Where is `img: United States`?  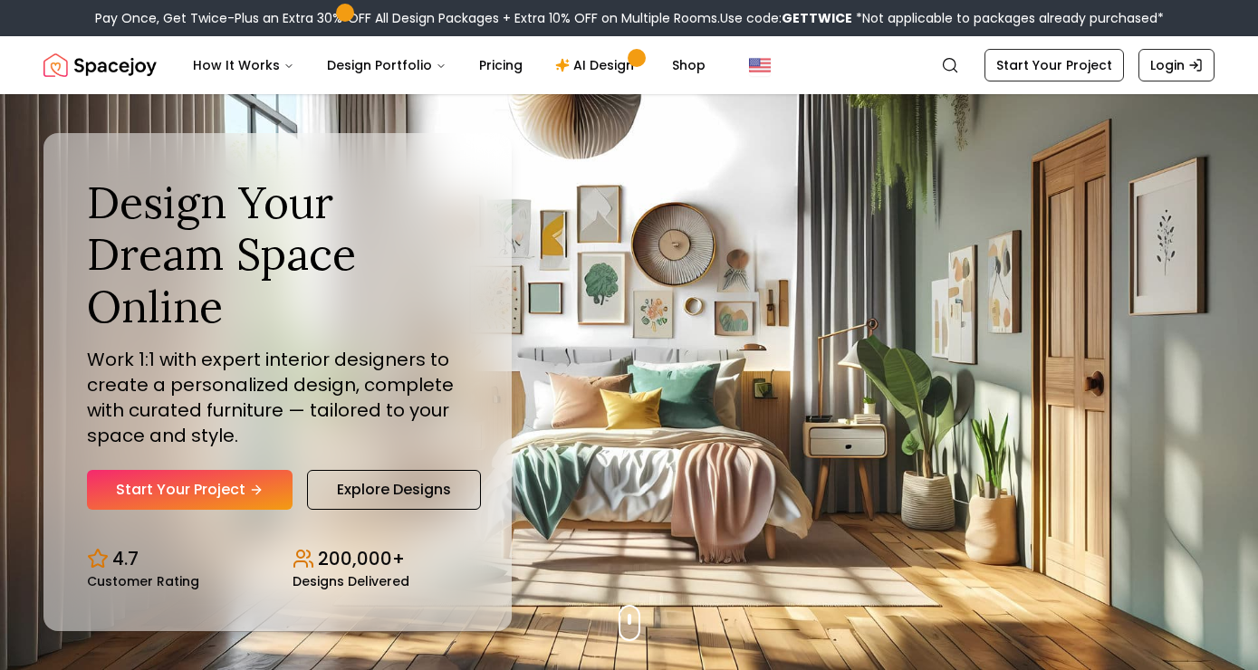 img: United States is located at coordinates (760, 65).